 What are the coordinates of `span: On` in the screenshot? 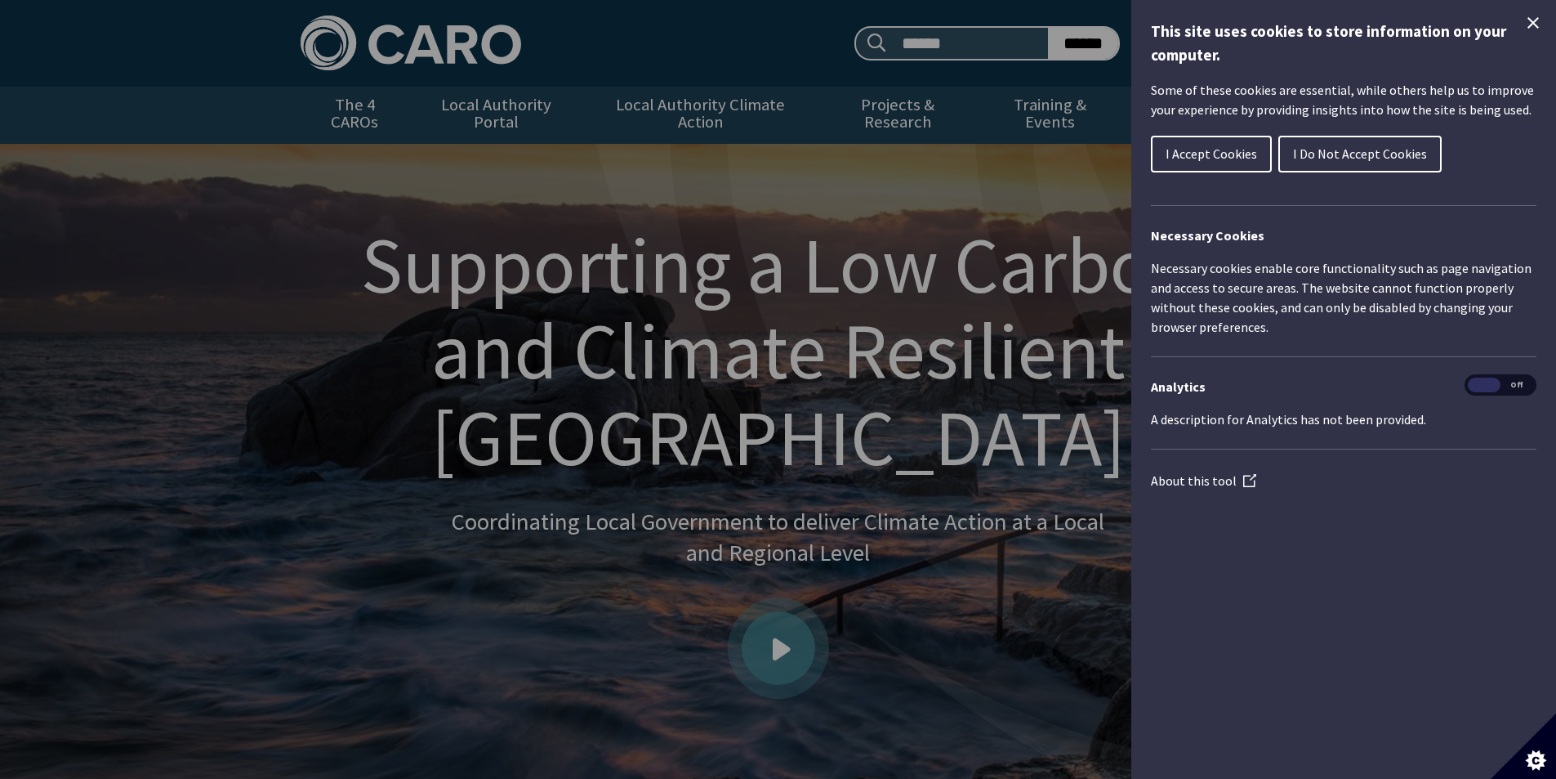 It's located at (1484, 385).